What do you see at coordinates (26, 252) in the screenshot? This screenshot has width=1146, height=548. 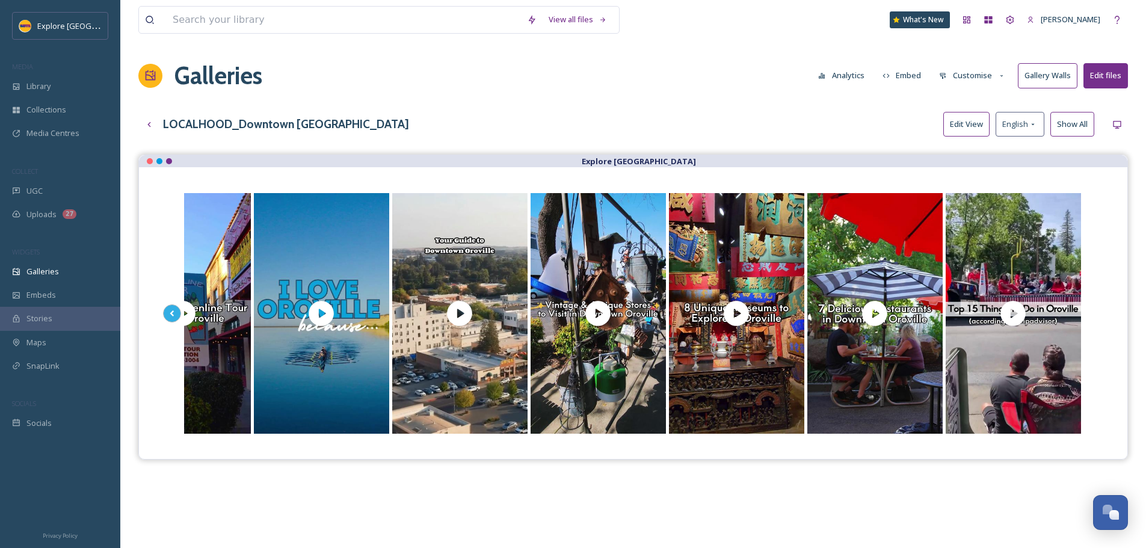 I see `span: WIDGETS` at bounding box center [26, 252].